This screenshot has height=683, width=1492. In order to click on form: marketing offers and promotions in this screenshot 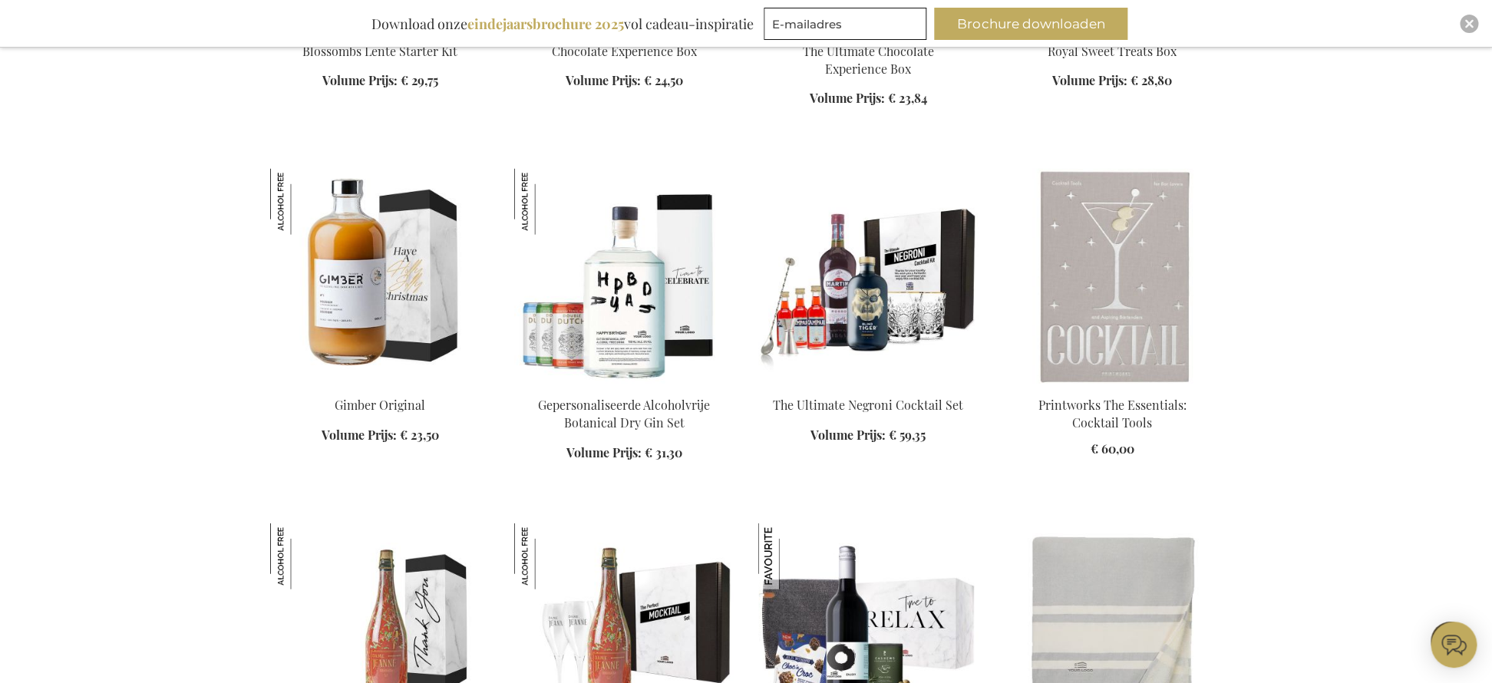, I will do `click(847, 26)`.